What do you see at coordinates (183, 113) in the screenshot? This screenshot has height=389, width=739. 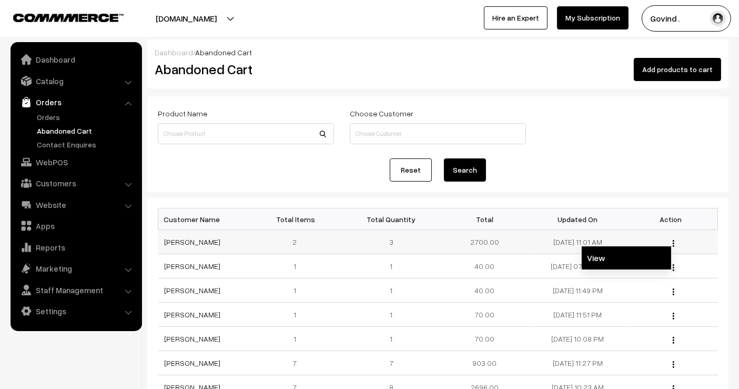 I see `label: Product Name` at bounding box center [183, 113].